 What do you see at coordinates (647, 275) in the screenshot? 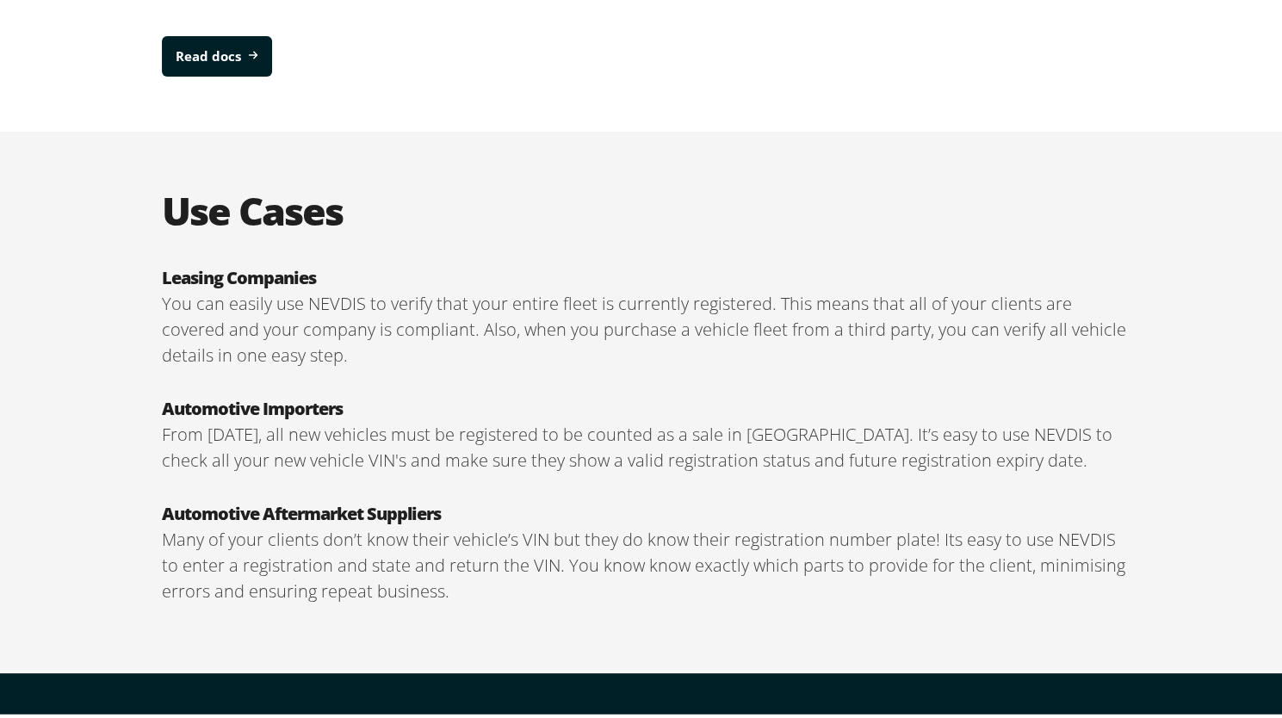
I see `h3: Leasing Companies` at bounding box center [647, 275].